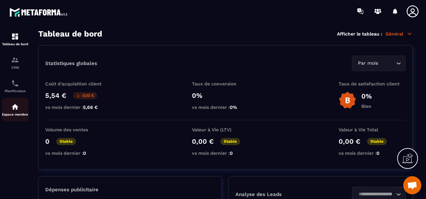  Describe the element at coordinates (225, 130) in the screenshot. I see `p: Valeur à Vie (LTV)` at that location.